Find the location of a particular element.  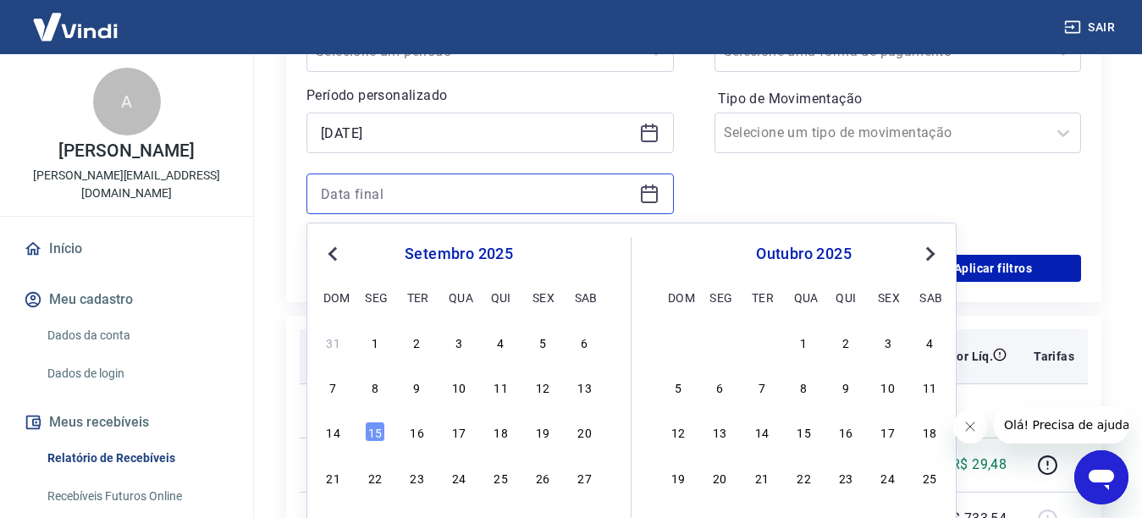

div: Choose segunda-feira, 15 de setembro de 2025 is located at coordinates (375, 432).